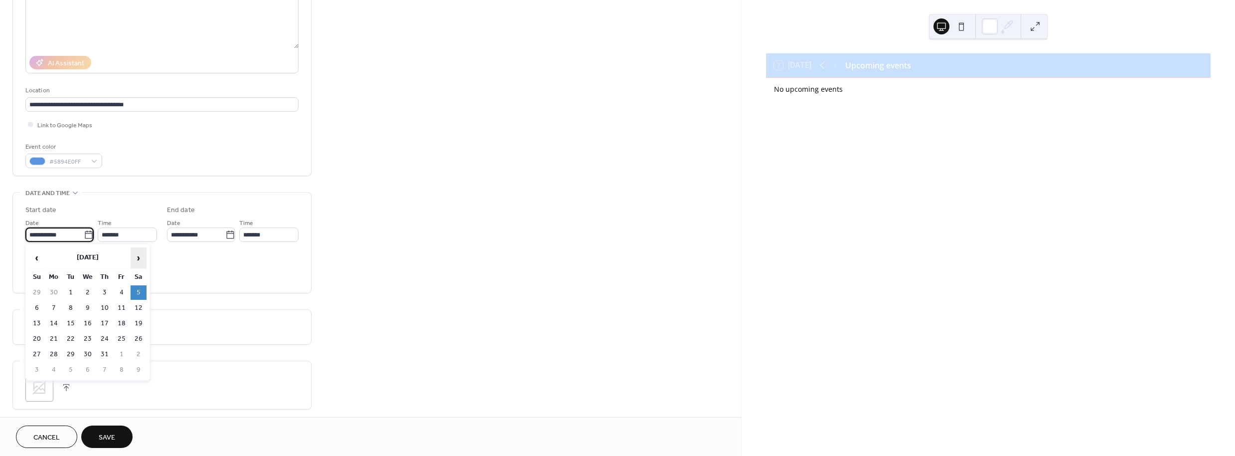 The image size is (1235, 456). What do you see at coordinates (107, 437) in the screenshot?
I see `span: Save` at bounding box center [107, 437].